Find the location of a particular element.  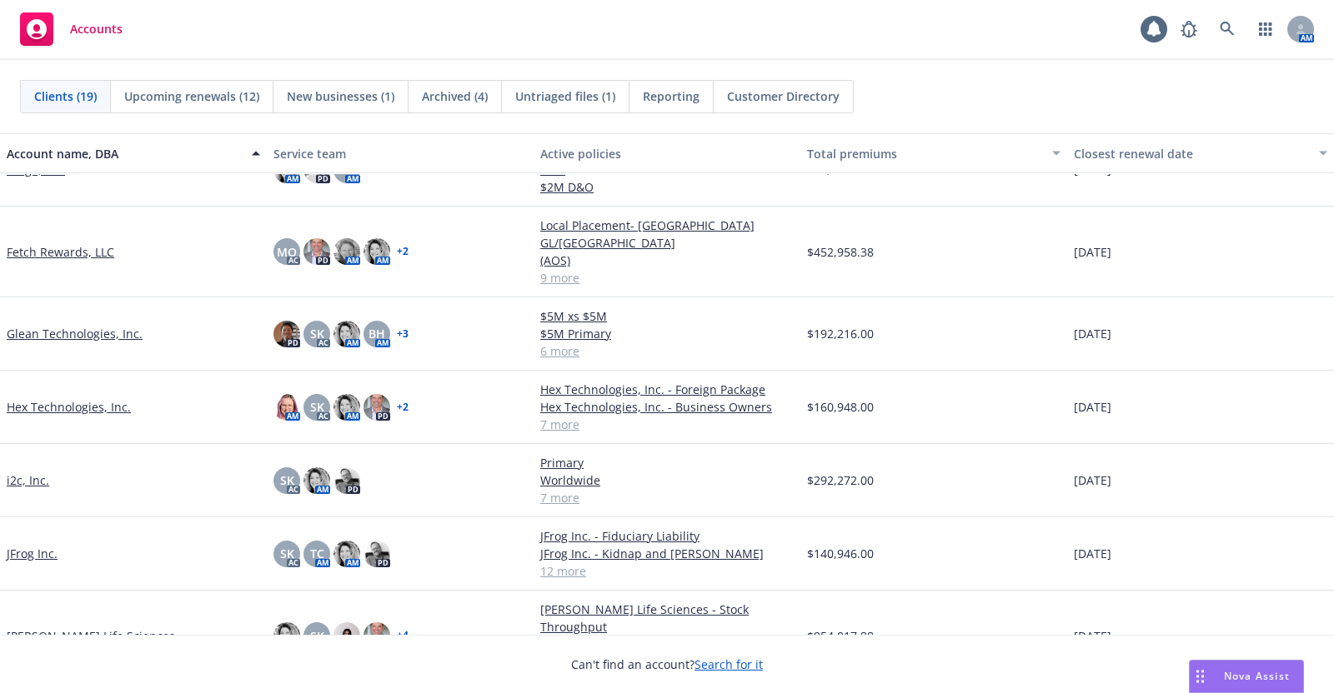

span: Reporting is located at coordinates (671, 96).